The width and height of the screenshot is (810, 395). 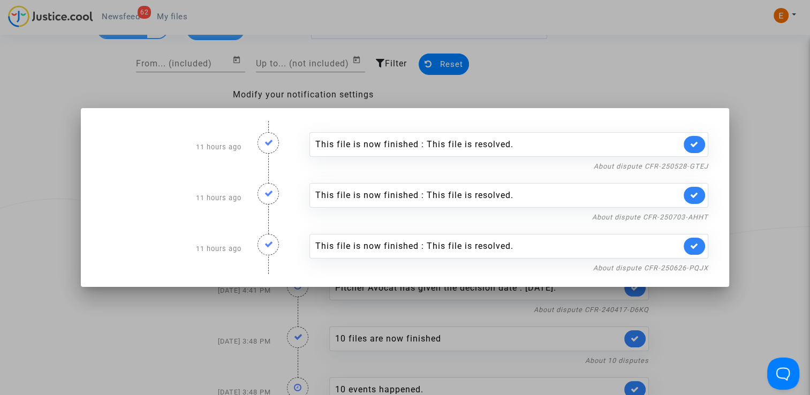 I want to click on a: About dispute CFR-250528-GTEJ, so click(x=651, y=166).